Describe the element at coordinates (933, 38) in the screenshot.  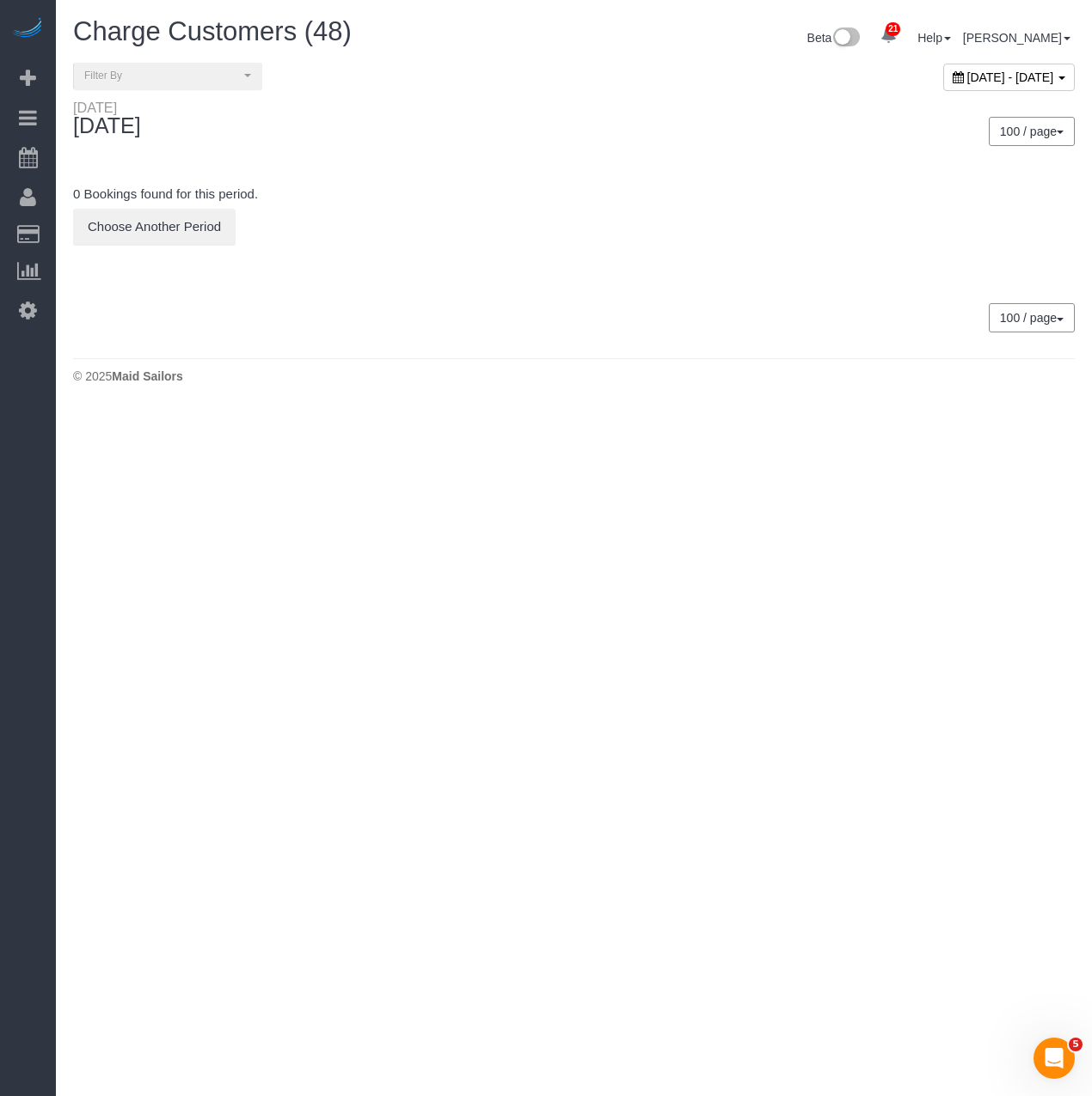
I see `a: Help` at that location.